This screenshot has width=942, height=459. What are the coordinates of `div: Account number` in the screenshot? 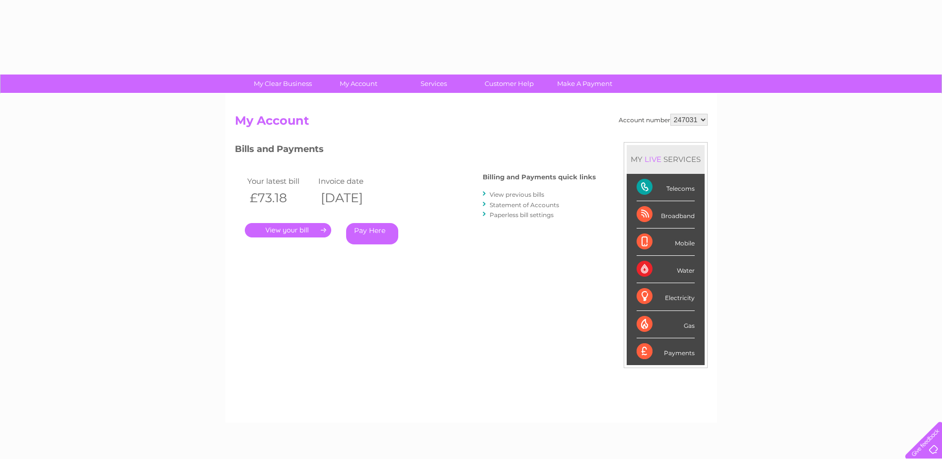 It's located at (663, 120).